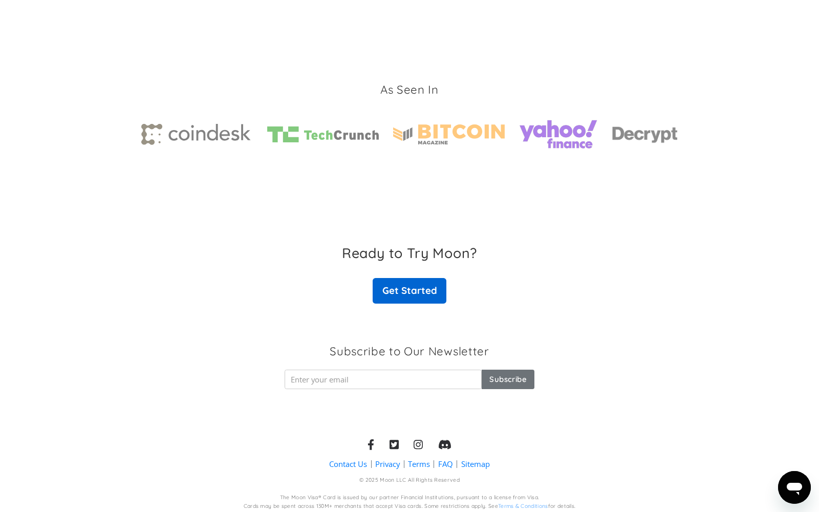  Describe the element at coordinates (645, 135) in the screenshot. I see `img: decrypt` at that location.